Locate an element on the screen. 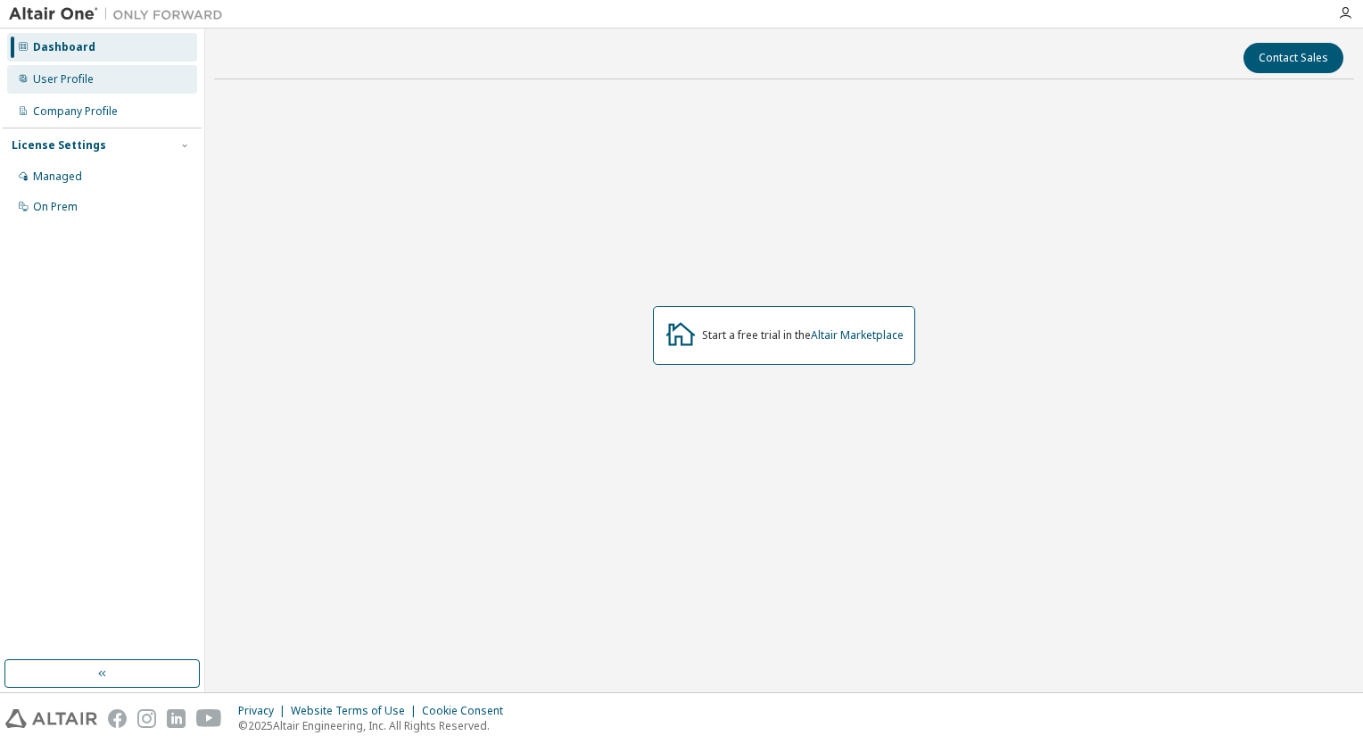 This screenshot has width=1363, height=744. img: altair_logo.svg is located at coordinates (51, 718).